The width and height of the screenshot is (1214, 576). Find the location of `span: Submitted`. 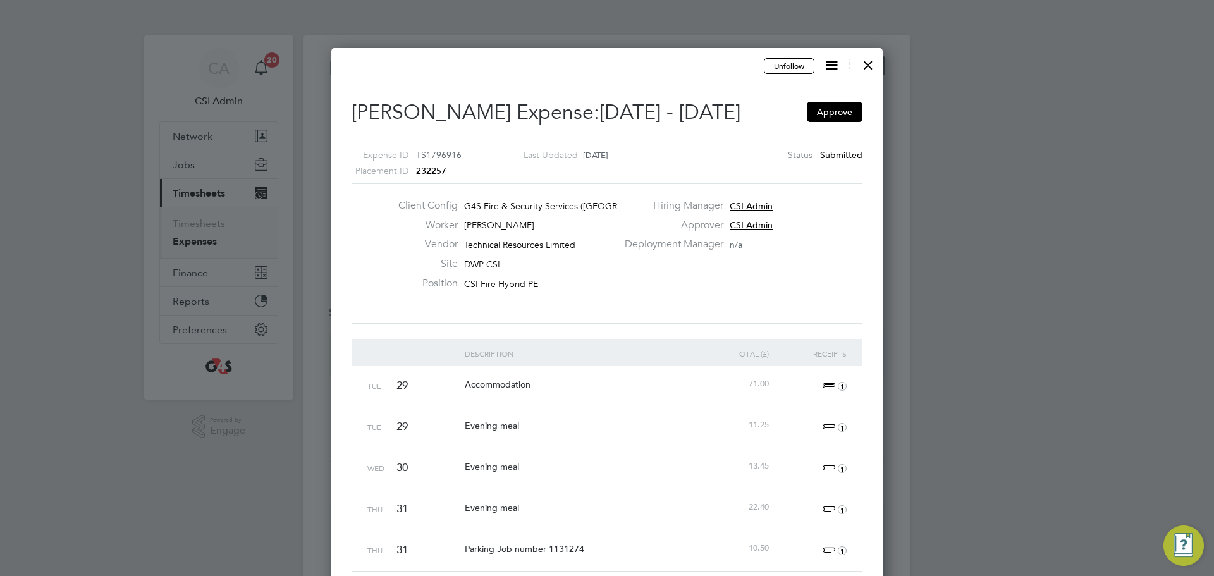

span: Submitted is located at coordinates (841, 155).